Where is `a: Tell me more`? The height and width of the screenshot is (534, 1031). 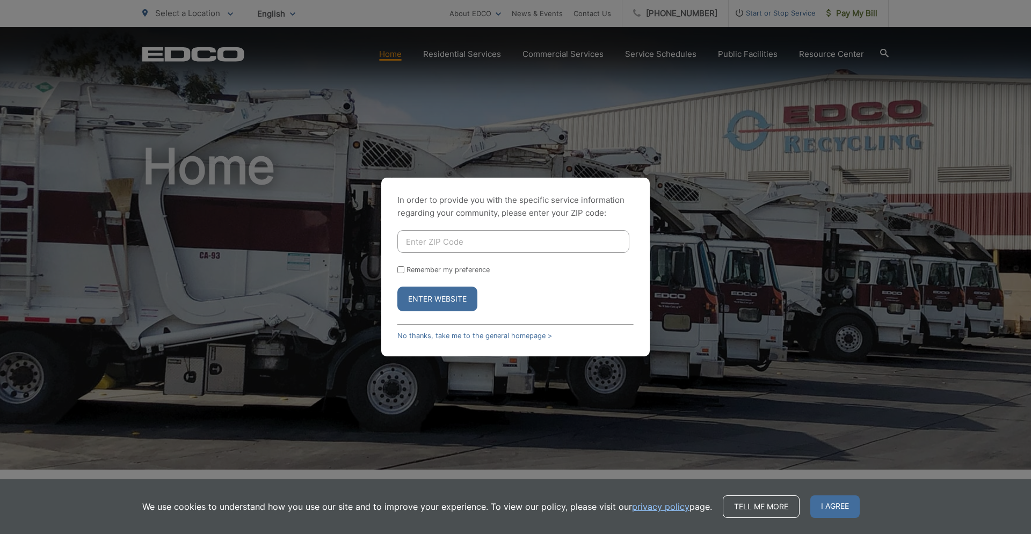
a: Tell me more is located at coordinates (761, 507).